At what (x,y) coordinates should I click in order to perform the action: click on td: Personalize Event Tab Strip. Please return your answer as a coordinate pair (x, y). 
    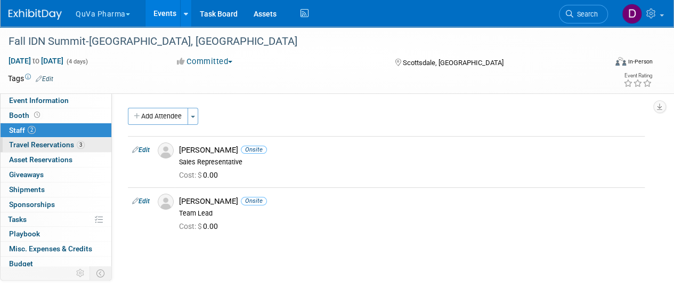
    Looking at the image, I should click on (80, 273).